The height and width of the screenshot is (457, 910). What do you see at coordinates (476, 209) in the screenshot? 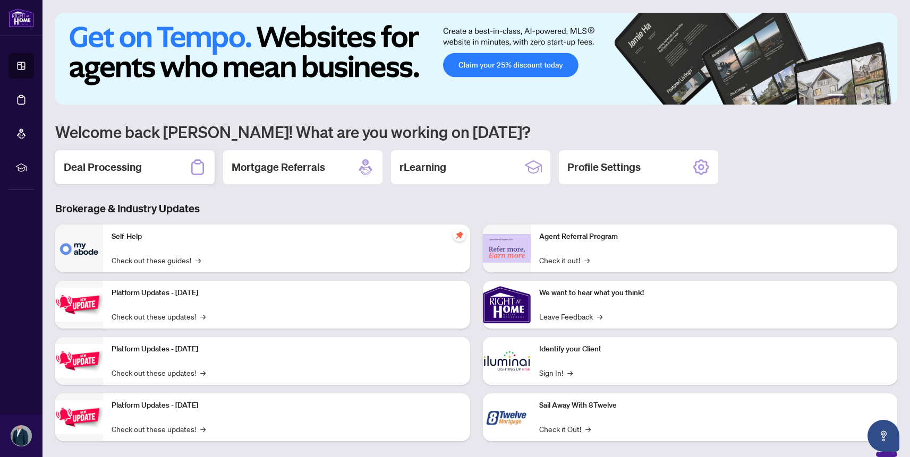
I see `h3: Brokerage & Industry Updates` at bounding box center [476, 209].